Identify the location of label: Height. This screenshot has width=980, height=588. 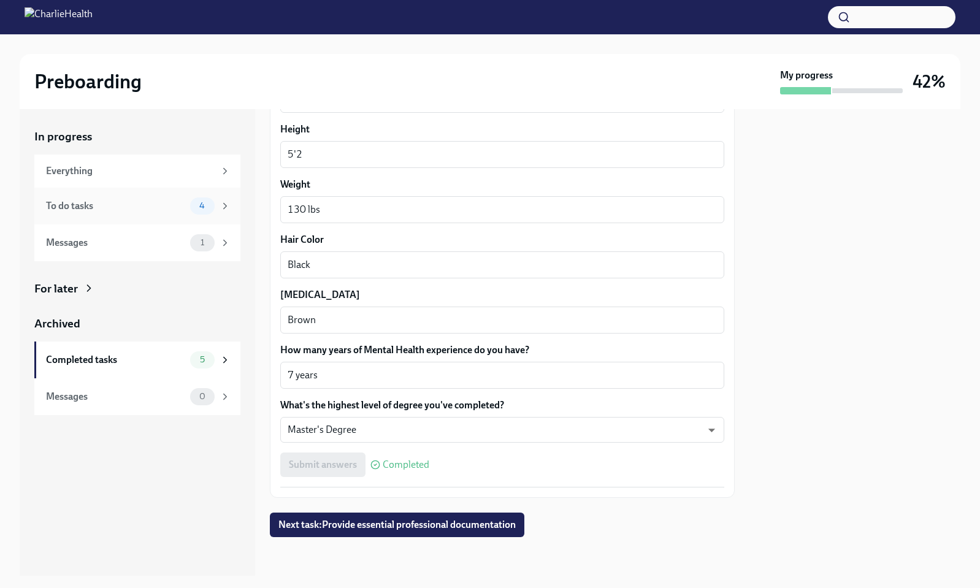
(502, 129).